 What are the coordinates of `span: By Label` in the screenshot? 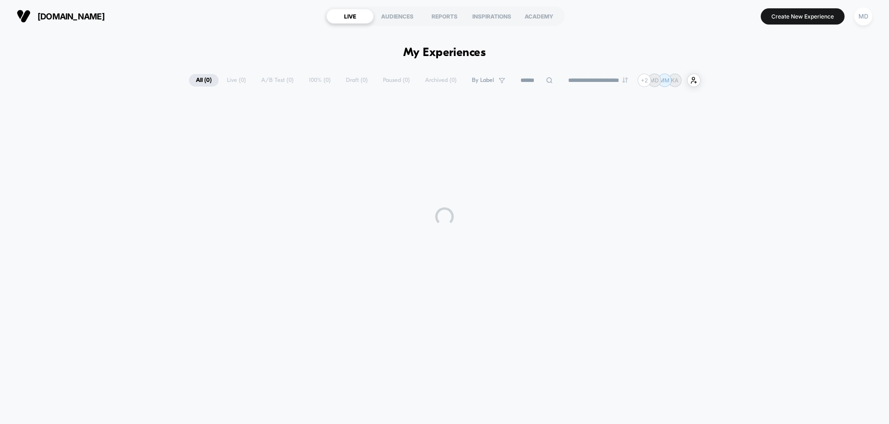 It's located at (483, 80).